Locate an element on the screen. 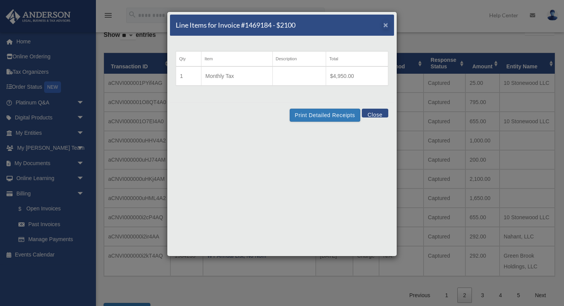 The height and width of the screenshot is (306, 564). th: Item is located at coordinates (237, 59).